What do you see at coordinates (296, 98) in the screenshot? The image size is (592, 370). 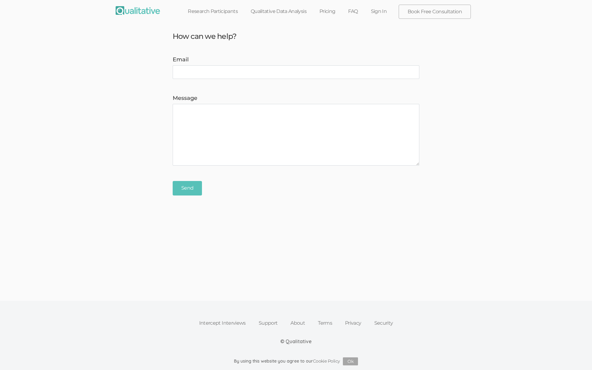 I see `label: Message` at bounding box center [296, 98].